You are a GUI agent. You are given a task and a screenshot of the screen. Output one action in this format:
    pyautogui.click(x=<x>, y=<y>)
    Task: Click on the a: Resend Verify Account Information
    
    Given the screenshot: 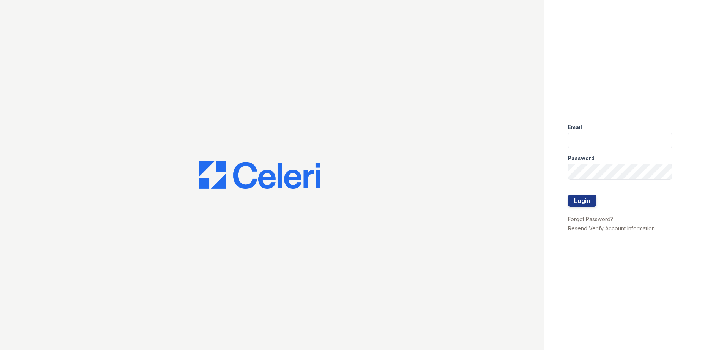 What is the action you would take?
    pyautogui.click(x=611, y=228)
    